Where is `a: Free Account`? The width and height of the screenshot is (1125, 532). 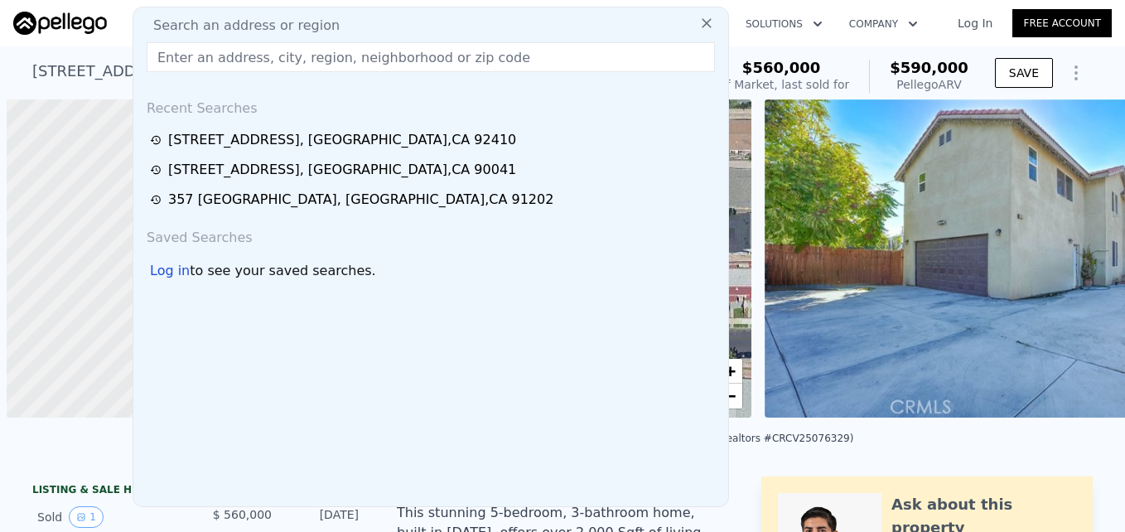 a: Free Account is located at coordinates (1062, 23).